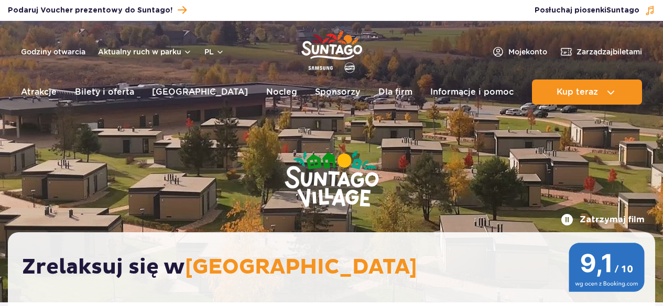 The image size is (663, 306). What do you see at coordinates (332, 180) in the screenshot?
I see `img: Suntago Village` at bounding box center [332, 180].